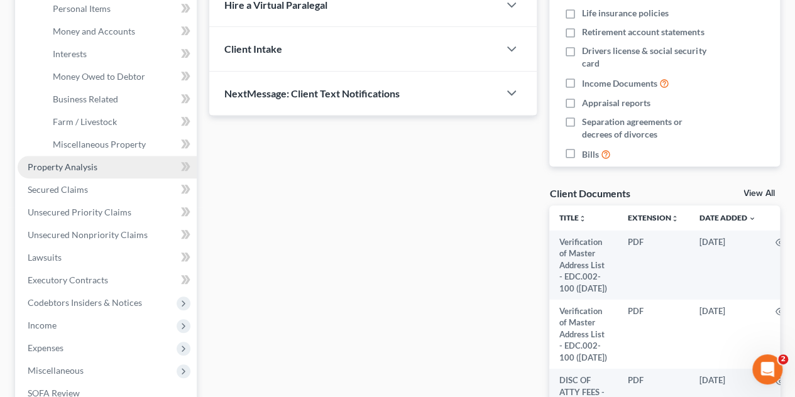  Describe the element at coordinates (42, 325) in the screenshot. I see `span: Income` at that location.